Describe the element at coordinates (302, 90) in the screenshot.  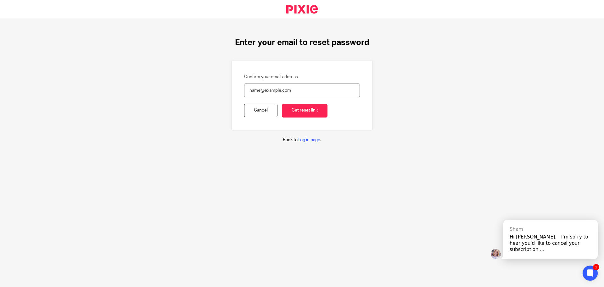
I see `input: name@example.com` at that location.